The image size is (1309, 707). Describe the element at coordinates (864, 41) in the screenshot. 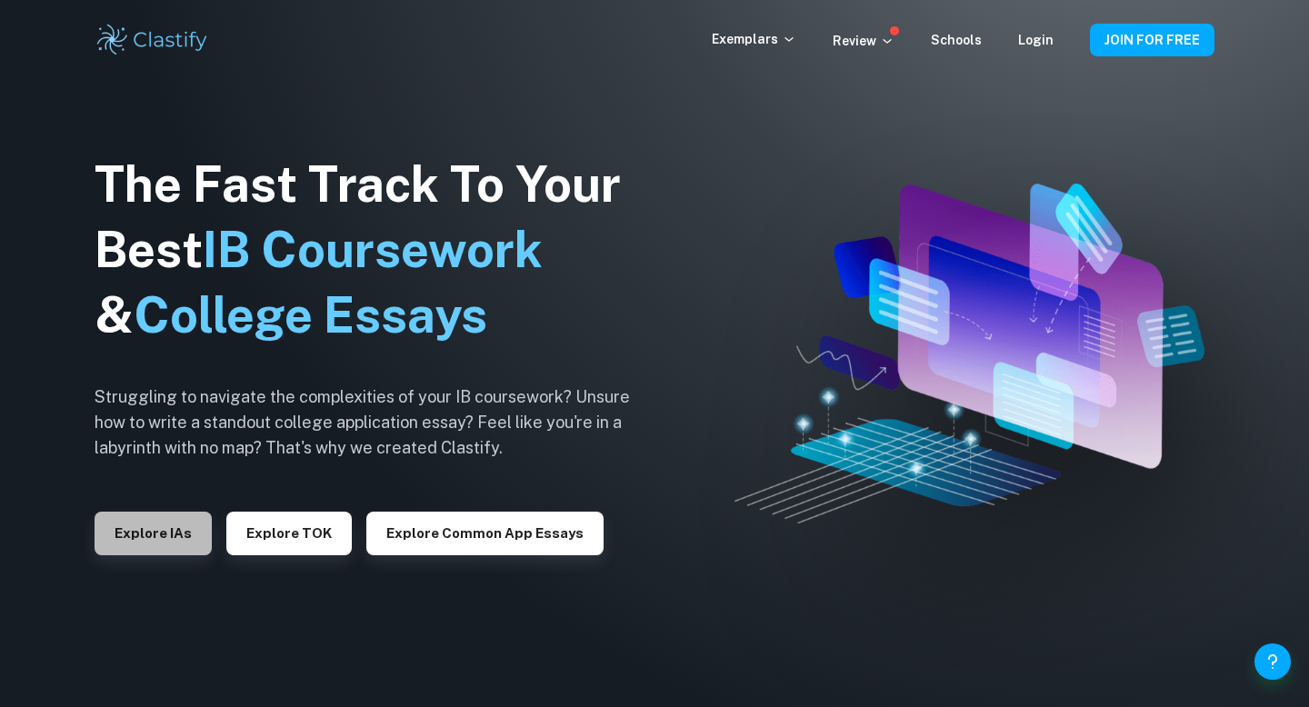

I see `p: Review` at that location.